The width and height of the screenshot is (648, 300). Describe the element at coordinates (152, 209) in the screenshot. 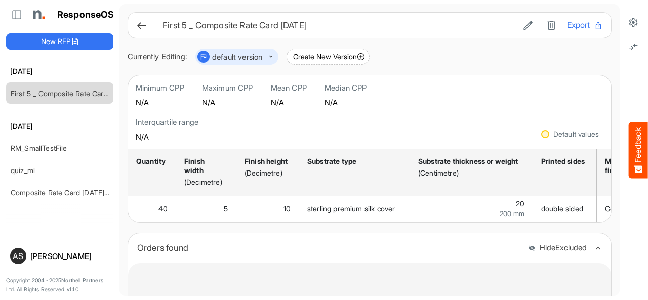

I see `td: 40 is template cell Column Header httpsnorthellcomontologiesmapping-rulesorderhasquantity` at that location.